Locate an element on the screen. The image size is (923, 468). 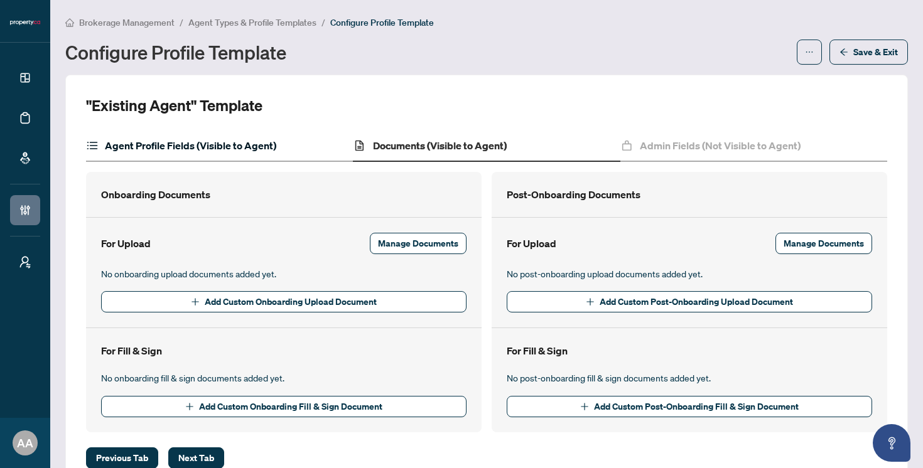
span: No post-onboarding upload documents added yet. is located at coordinates (689, 274).